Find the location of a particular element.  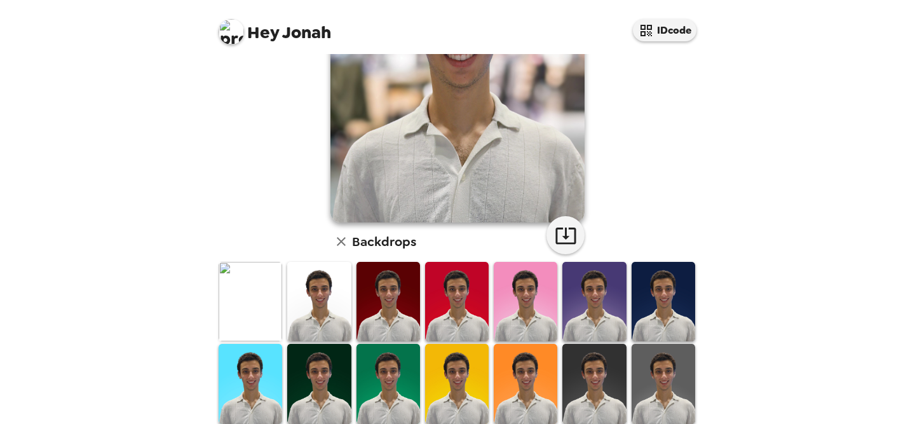

h6: Backdrops is located at coordinates (384, 242).